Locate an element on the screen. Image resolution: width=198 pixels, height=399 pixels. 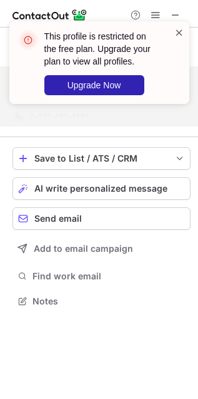
span: Add to email campaign is located at coordinates (83, 248).